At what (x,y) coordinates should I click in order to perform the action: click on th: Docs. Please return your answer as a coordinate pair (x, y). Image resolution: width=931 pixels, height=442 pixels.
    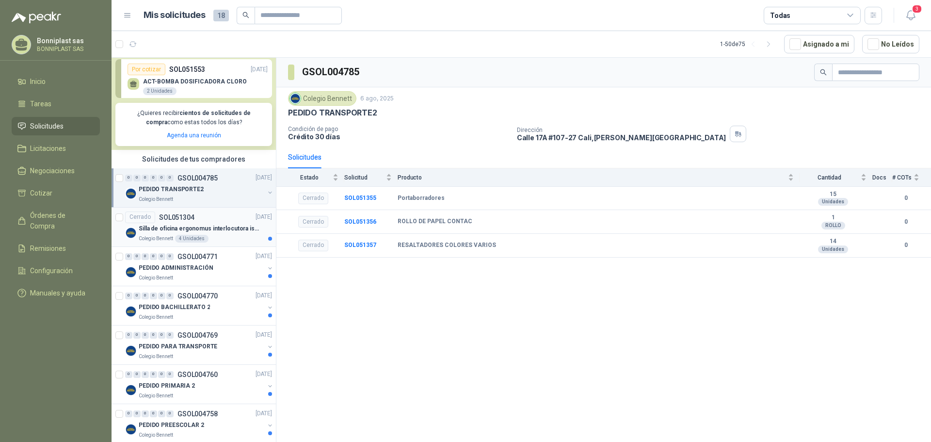
    Looking at the image, I should click on (882, 177).